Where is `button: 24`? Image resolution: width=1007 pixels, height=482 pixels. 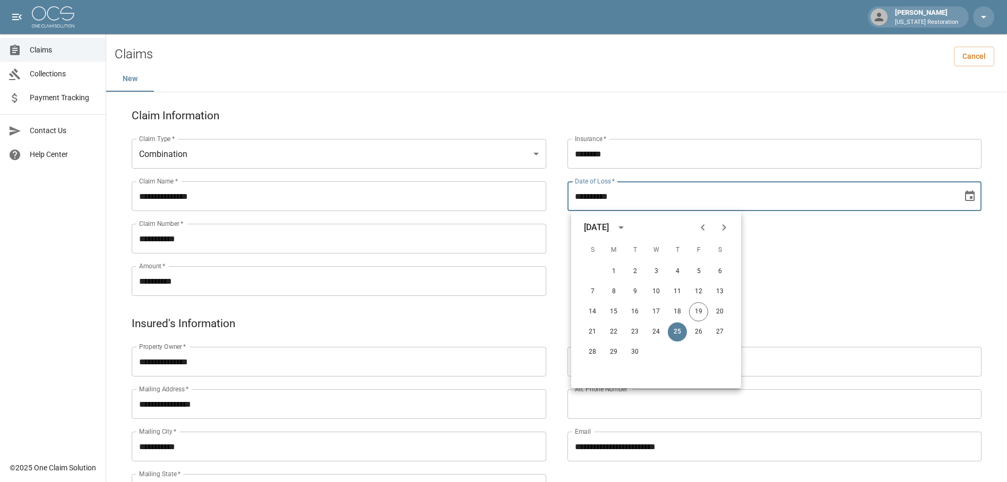 button: 24 is located at coordinates (656, 332).